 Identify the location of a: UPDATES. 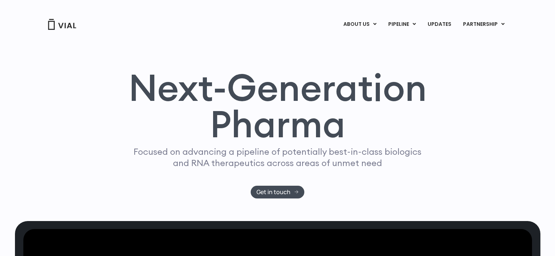
(439, 24).